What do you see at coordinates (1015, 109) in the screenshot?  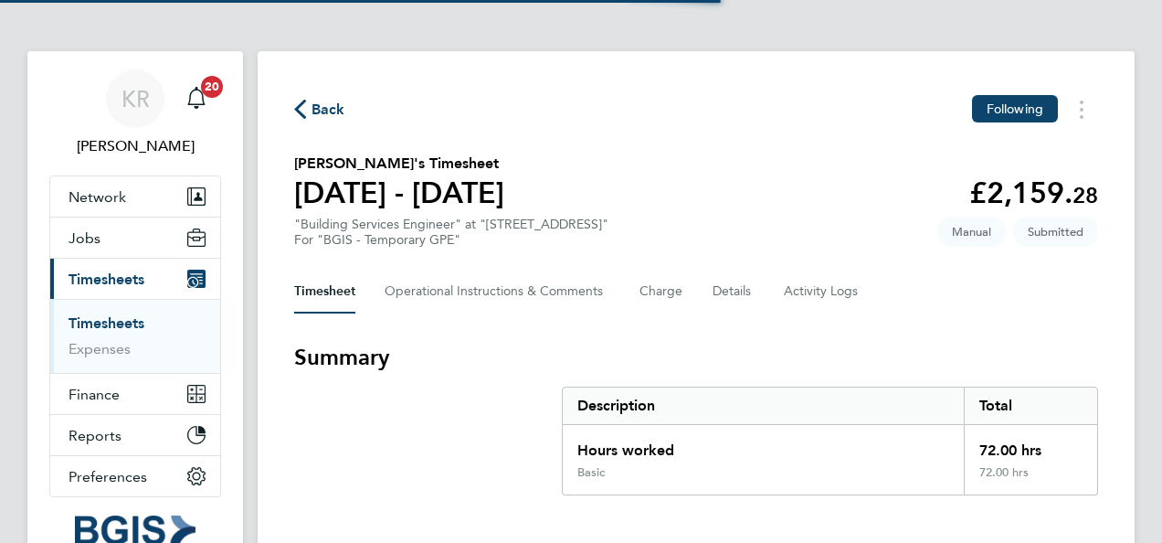 I see `button: Following` at bounding box center [1015, 109].